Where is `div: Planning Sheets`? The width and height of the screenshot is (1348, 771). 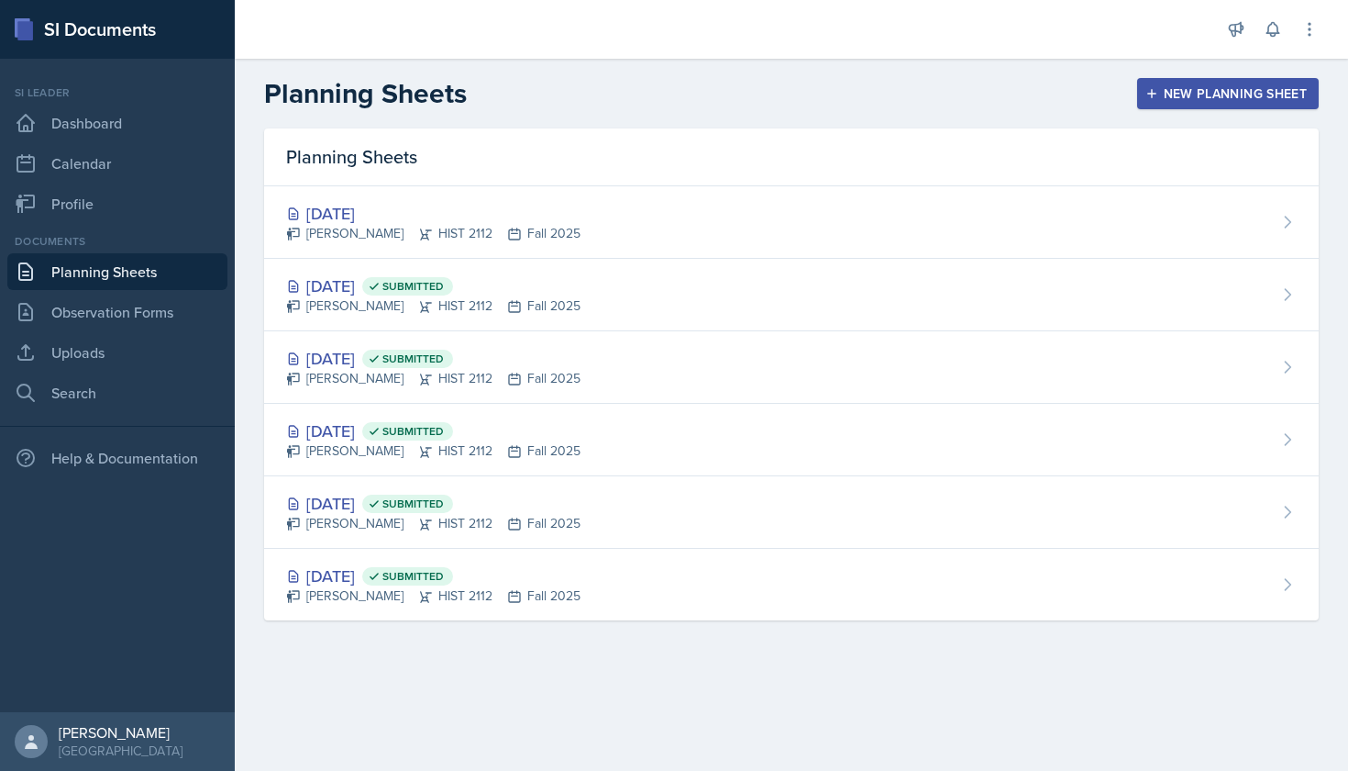 div: Planning Sheets is located at coordinates (792, 157).